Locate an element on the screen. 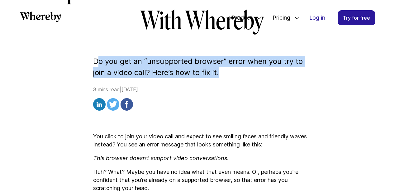 The height and width of the screenshot is (191, 404). p: You click to join your video call and expect to see smiling faces and friendly waves. Instead? Yo... is located at coordinates (202, 140).